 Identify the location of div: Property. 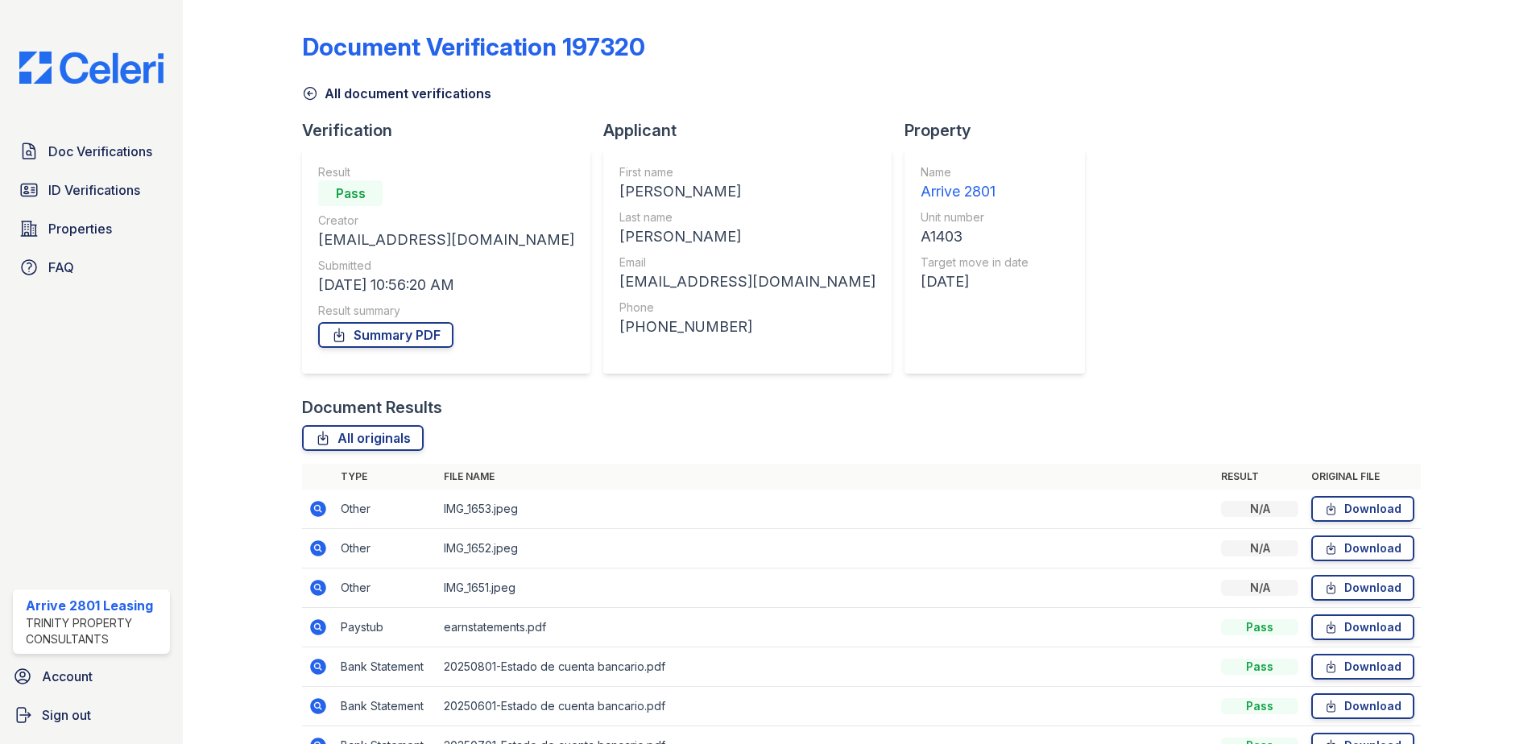
(1001, 130).